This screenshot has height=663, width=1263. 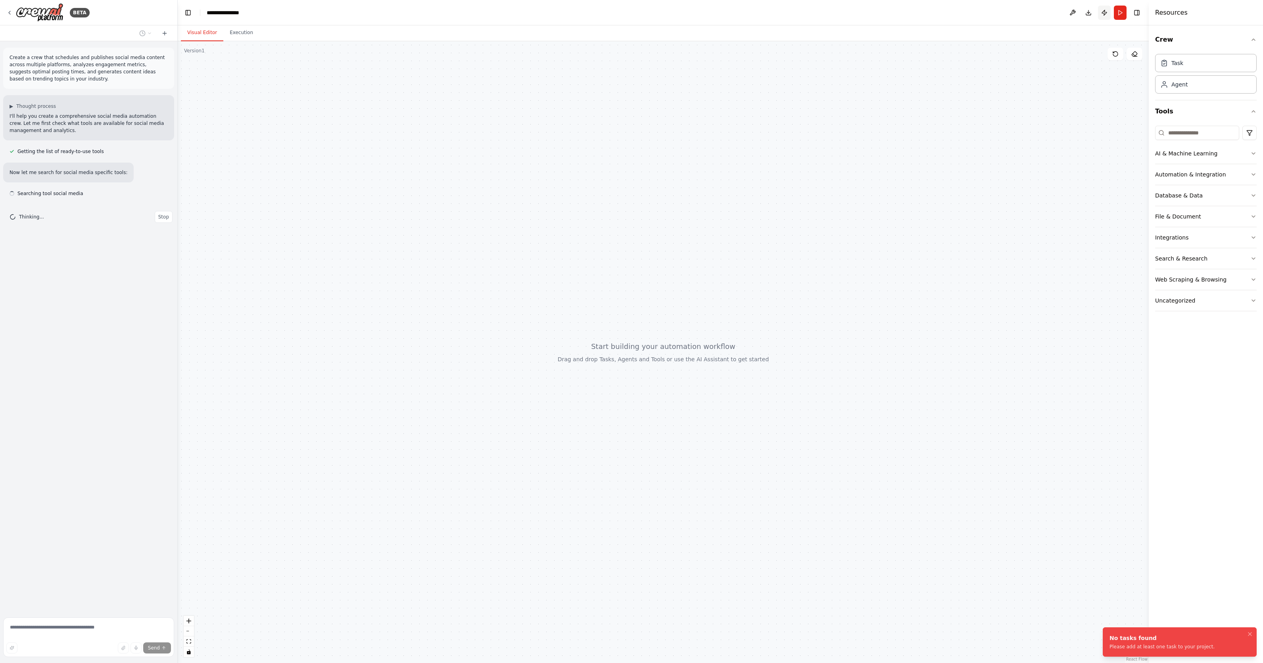 What do you see at coordinates (1191, 280) in the screenshot?
I see `div: Web Scraping & Browsing` at bounding box center [1191, 280].